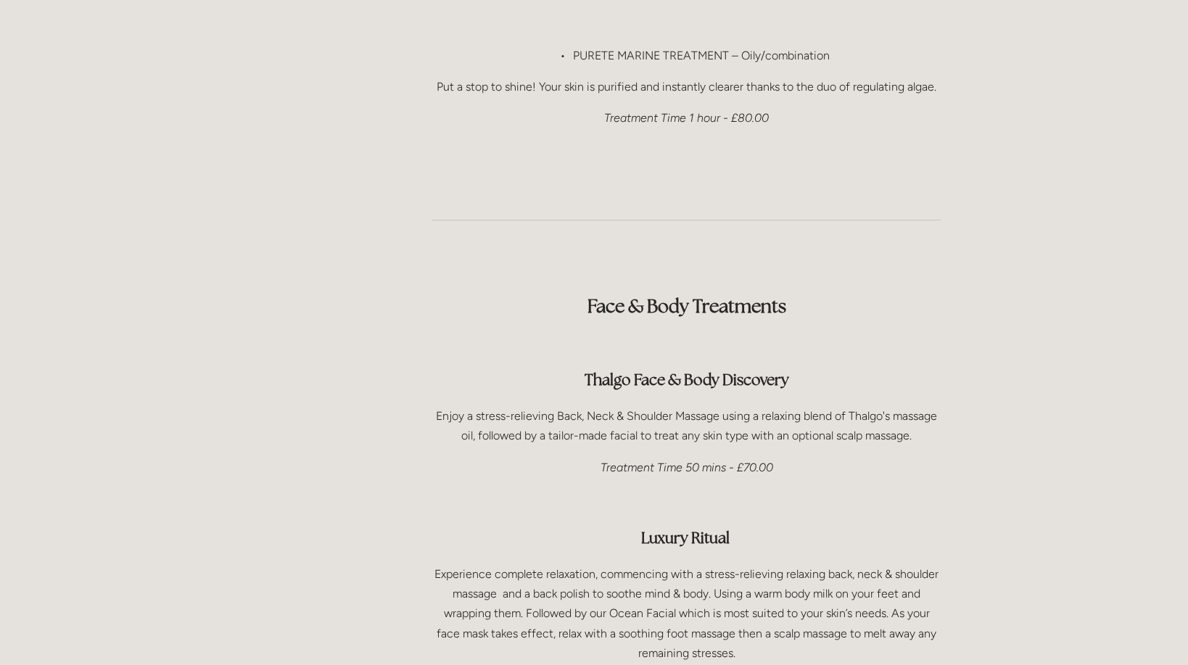  What do you see at coordinates (686, 426) in the screenshot?
I see `p: Enjoy a stress-relieving Back, Neck & Shoulder Massage using a relaxing blend of Thalgo's massage...` at bounding box center [686, 426].